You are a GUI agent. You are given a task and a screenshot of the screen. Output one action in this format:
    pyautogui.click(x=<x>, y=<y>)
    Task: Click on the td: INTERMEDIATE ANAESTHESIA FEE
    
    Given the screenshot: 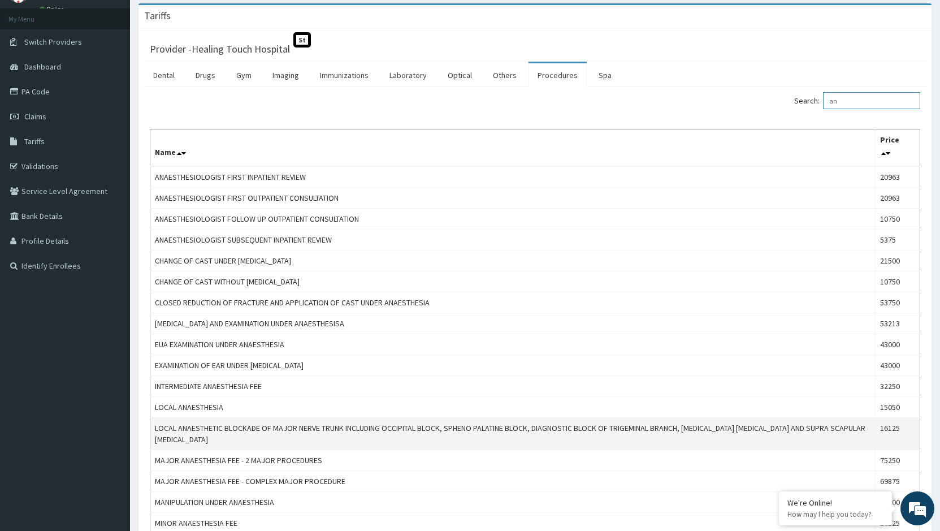 What is the action you would take?
    pyautogui.click(x=513, y=386)
    